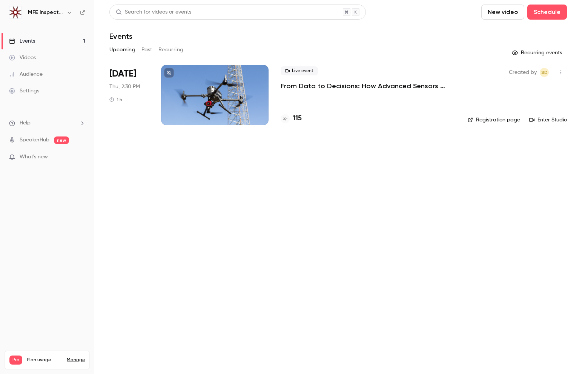 This screenshot has height=374, width=582. I want to click on h1: Events, so click(121, 36).